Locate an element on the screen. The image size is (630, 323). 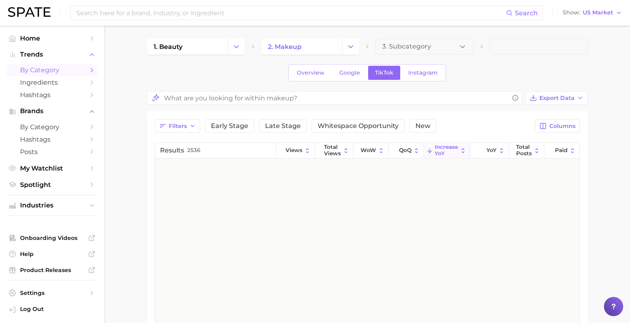
span: Ingredients is located at coordinates (52, 82).